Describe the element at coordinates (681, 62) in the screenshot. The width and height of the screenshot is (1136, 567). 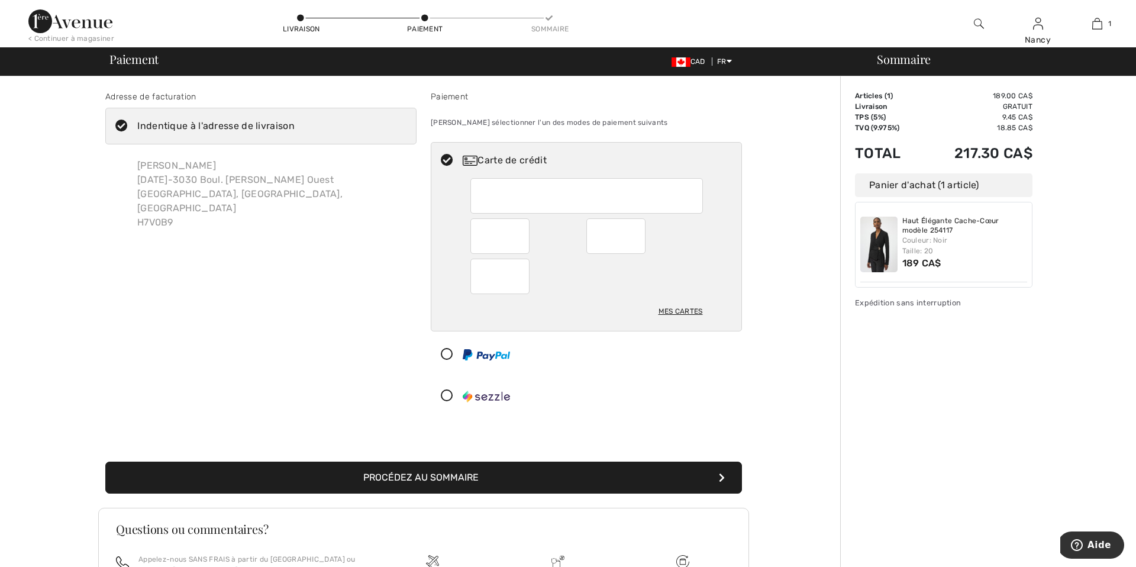
I see `img: Canadian Dollar` at that location.